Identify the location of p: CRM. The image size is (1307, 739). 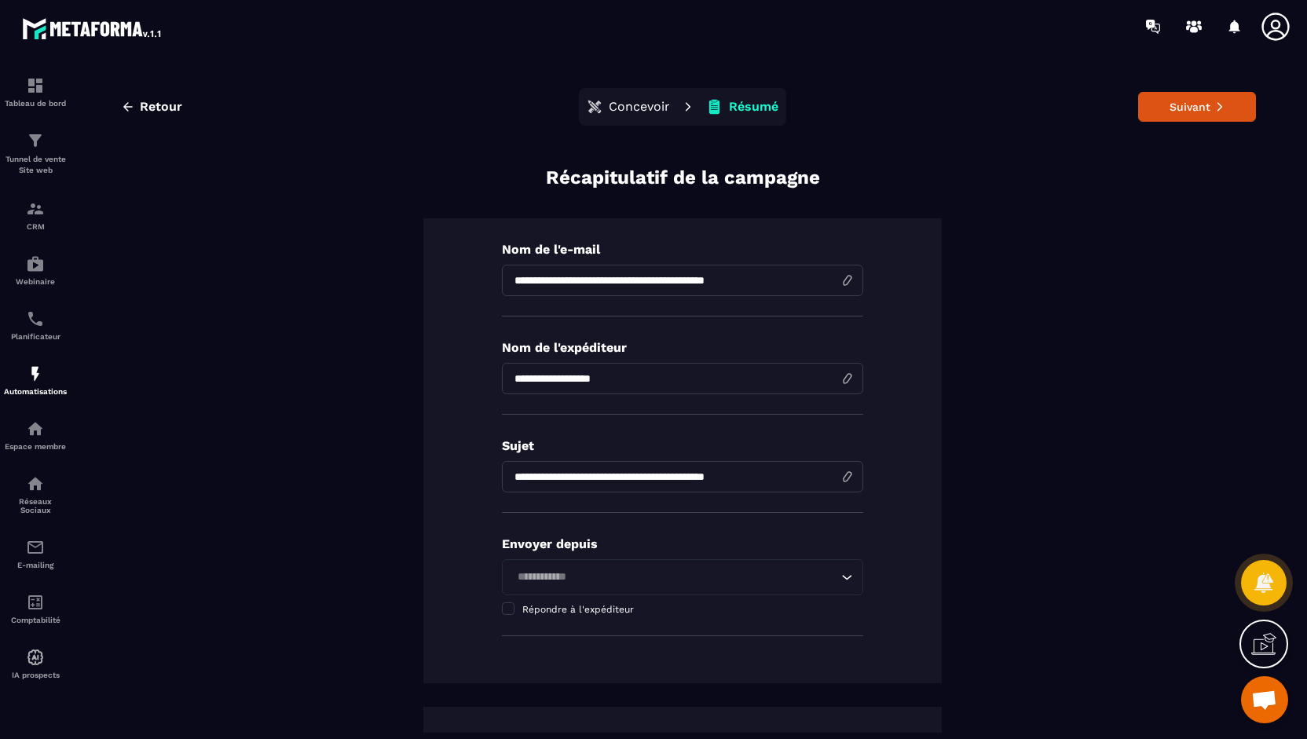
(35, 226).